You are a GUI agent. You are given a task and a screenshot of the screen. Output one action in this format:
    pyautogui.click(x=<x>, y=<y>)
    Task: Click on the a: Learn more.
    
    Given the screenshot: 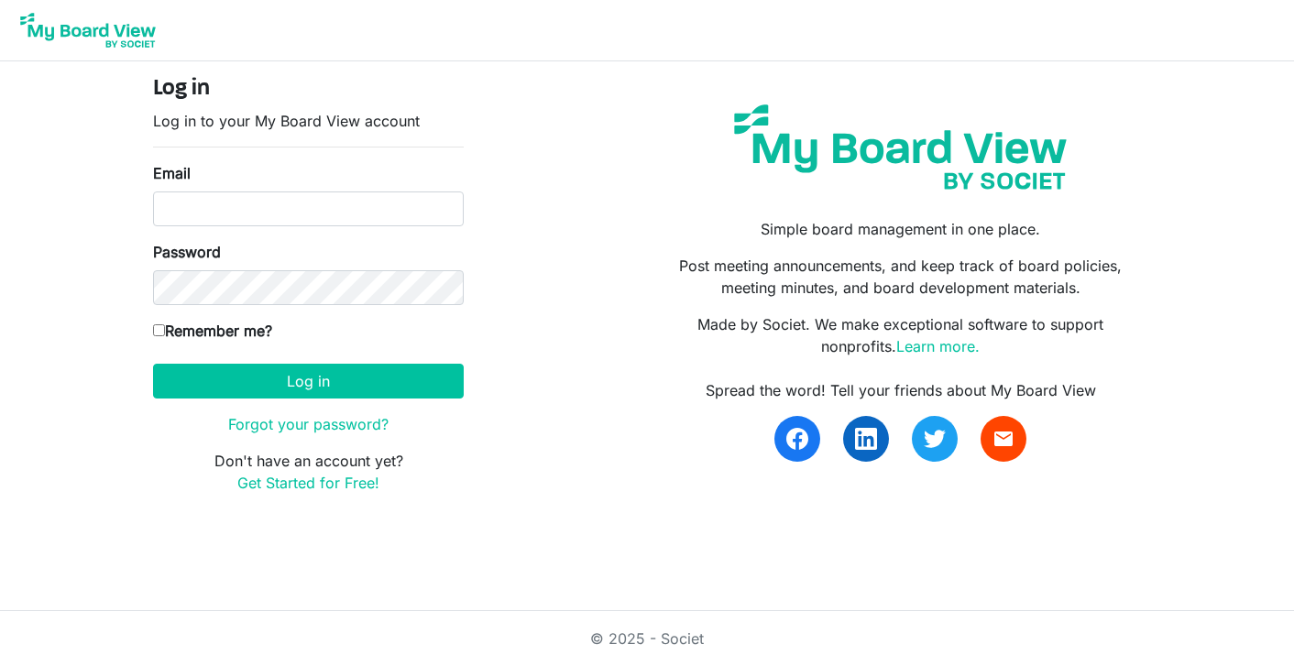 What is the action you would take?
    pyautogui.click(x=938, y=347)
    